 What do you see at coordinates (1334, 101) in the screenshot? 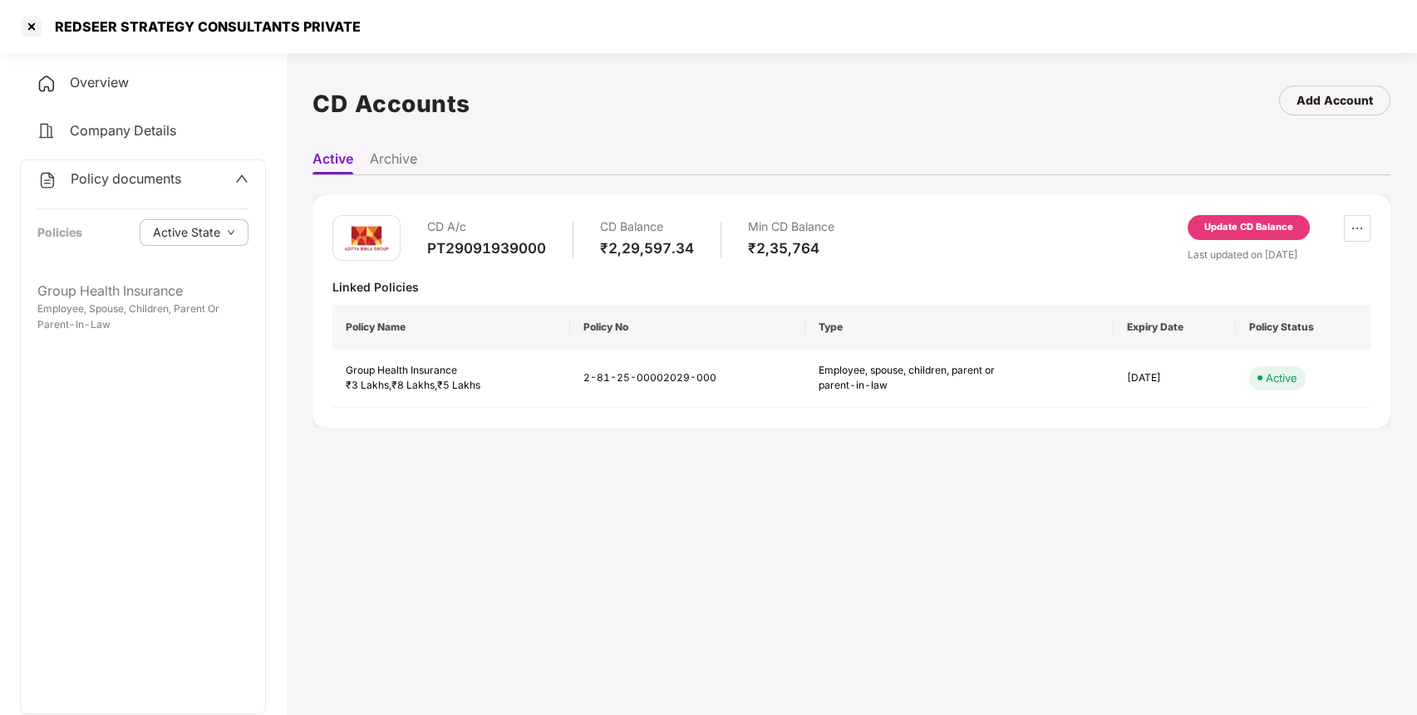
I see `div: Add Account` at bounding box center [1334, 101].